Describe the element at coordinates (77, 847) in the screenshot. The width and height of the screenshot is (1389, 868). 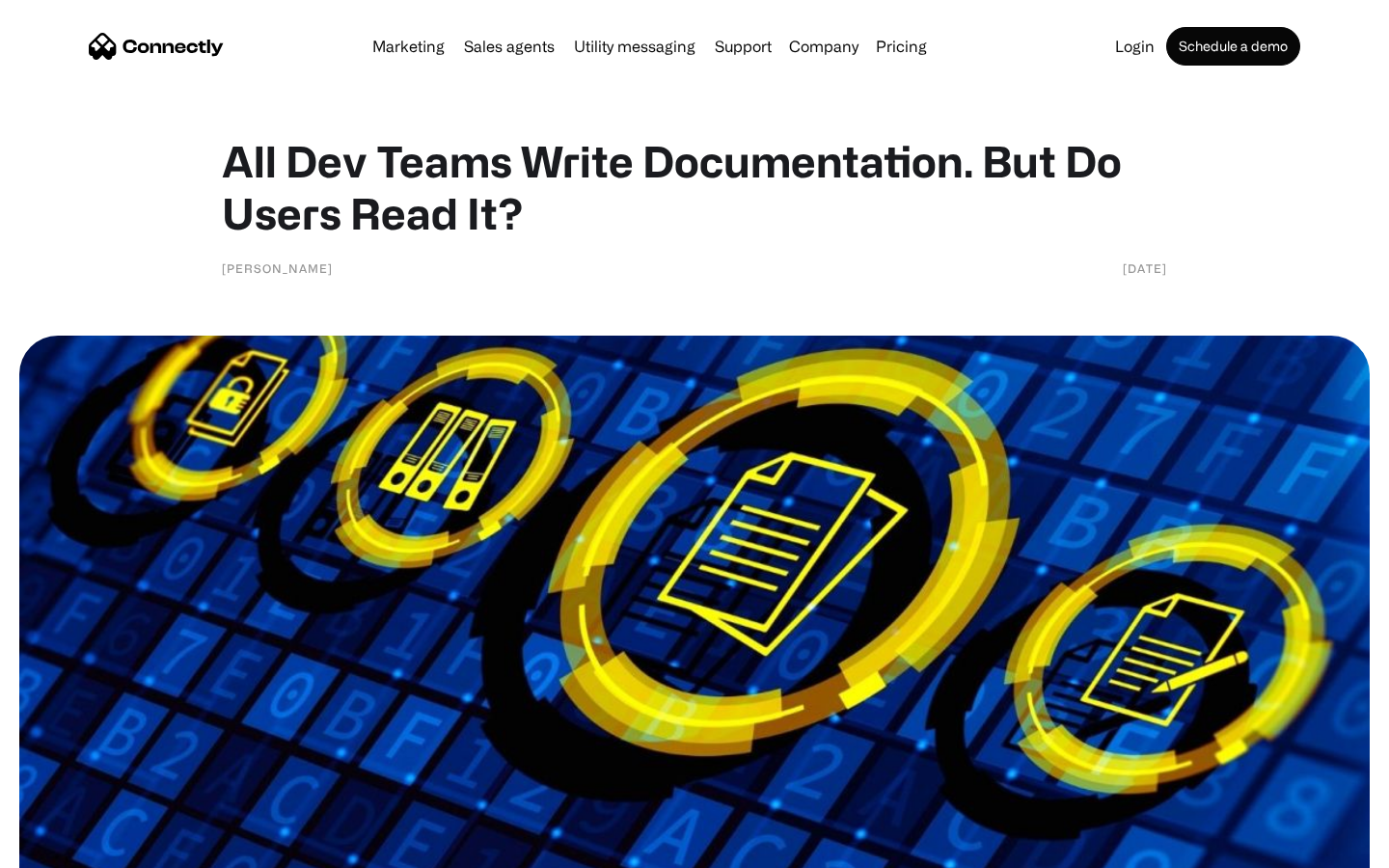
I see `ul: Language list` at that location.